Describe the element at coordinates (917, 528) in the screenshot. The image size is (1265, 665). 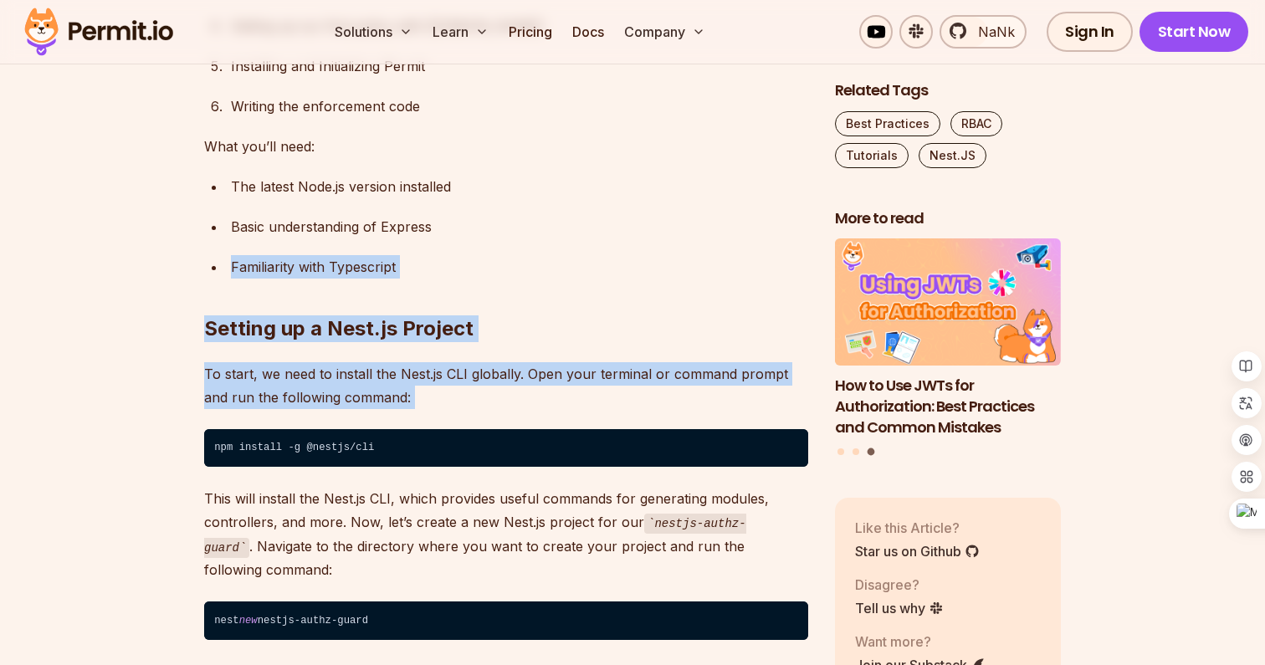
I see `p: Like this Article?` at that location.